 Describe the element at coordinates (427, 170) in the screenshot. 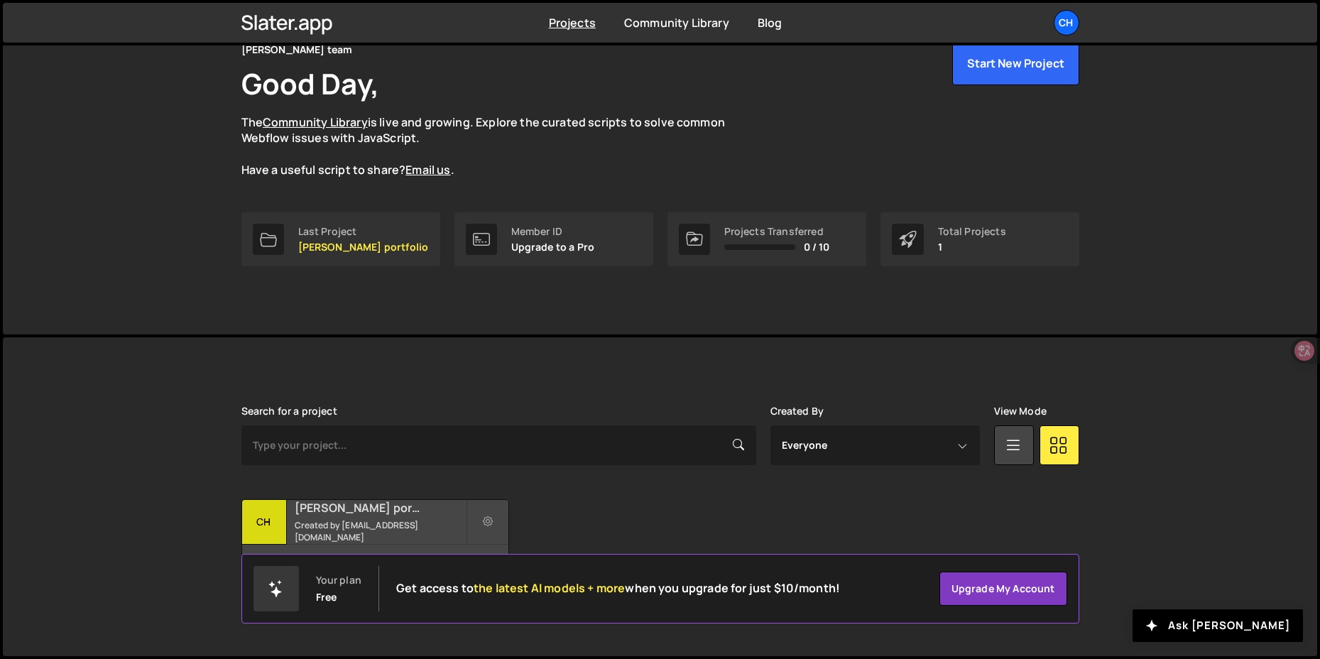

I see `a: Email us` at that location.